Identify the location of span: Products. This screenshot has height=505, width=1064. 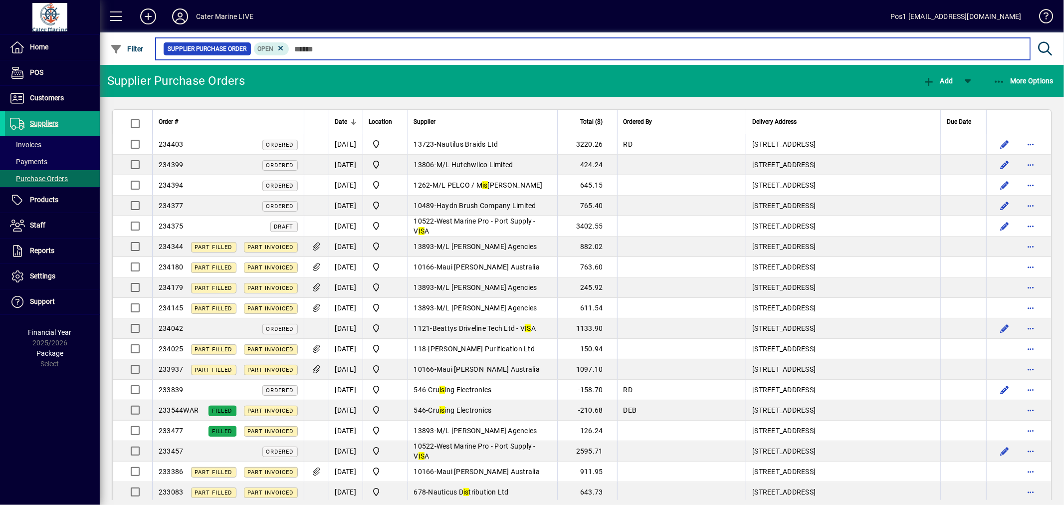
(44, 199).